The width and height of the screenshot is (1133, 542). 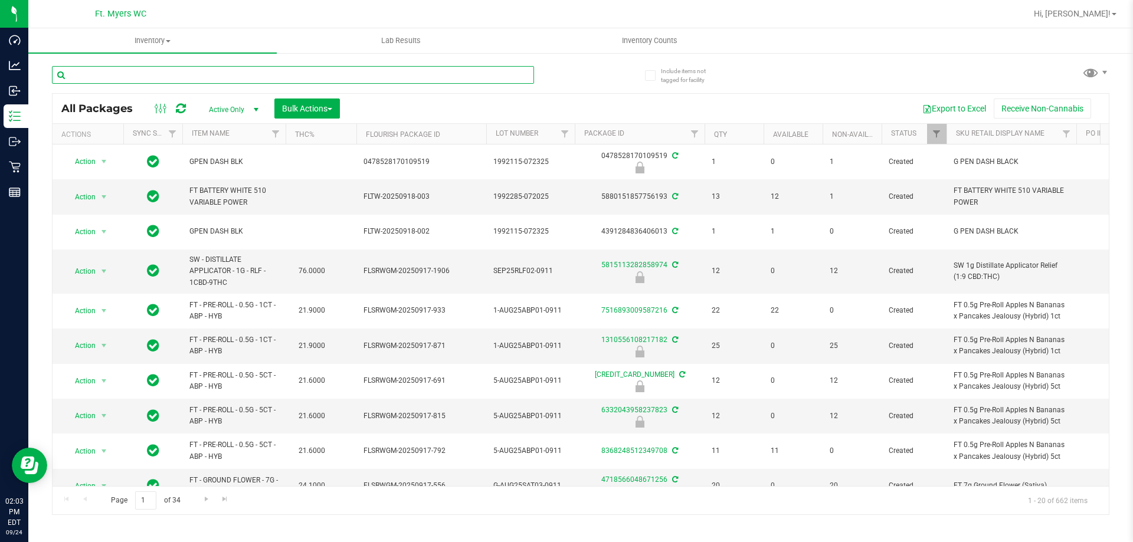 What do you see at coordinates (634, 480) in the screenshot?
I see `a: 4718566048671256` at bounding box center [634, 480].